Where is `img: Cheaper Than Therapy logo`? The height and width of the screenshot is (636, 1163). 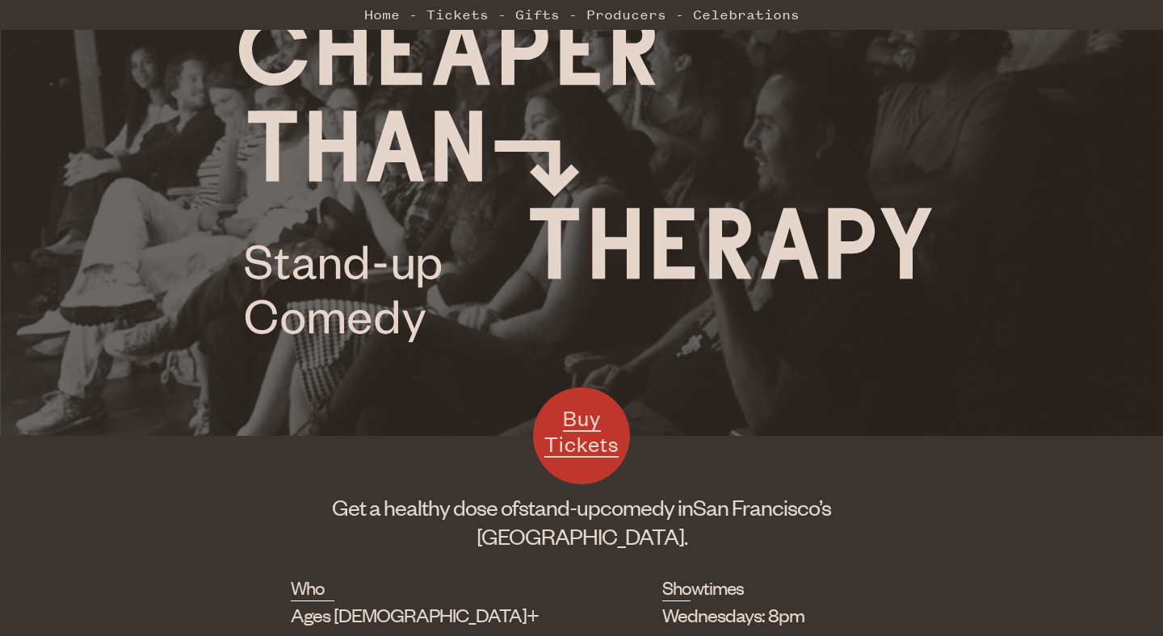 img: Cheaper Than Therapy logo is located at coordinates (585, 178).